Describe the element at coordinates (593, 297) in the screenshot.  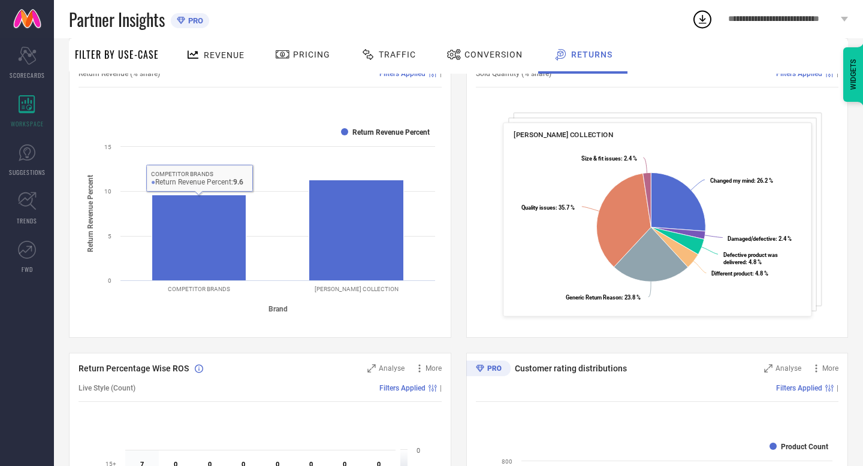
I see `tspan: Generic Return Reason` at that location.